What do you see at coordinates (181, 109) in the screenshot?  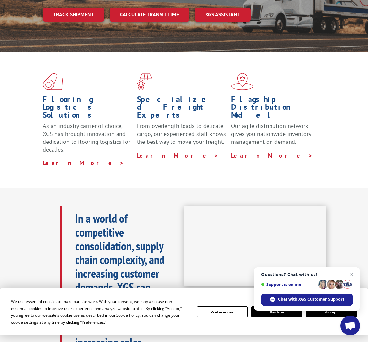 I see `h1: Specialized Freight Experts` at bounding box center [181, 109].